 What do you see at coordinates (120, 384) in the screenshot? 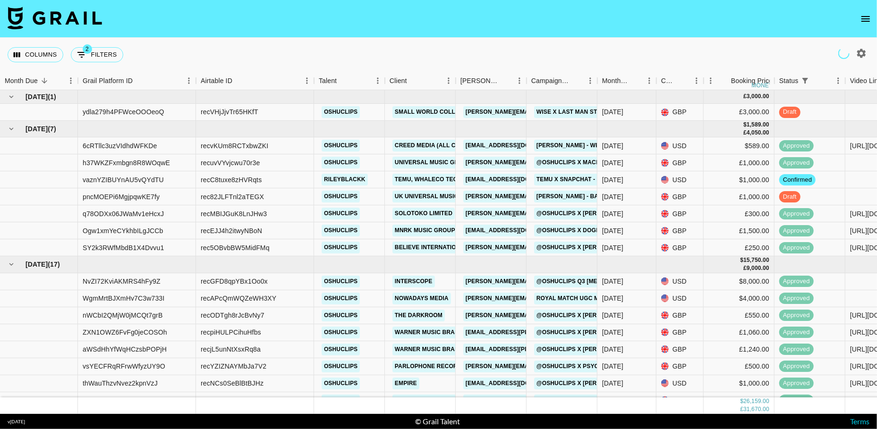
I see `div: thWauThzvNvez2kpnVzJ` at bounding box center [120, 384].